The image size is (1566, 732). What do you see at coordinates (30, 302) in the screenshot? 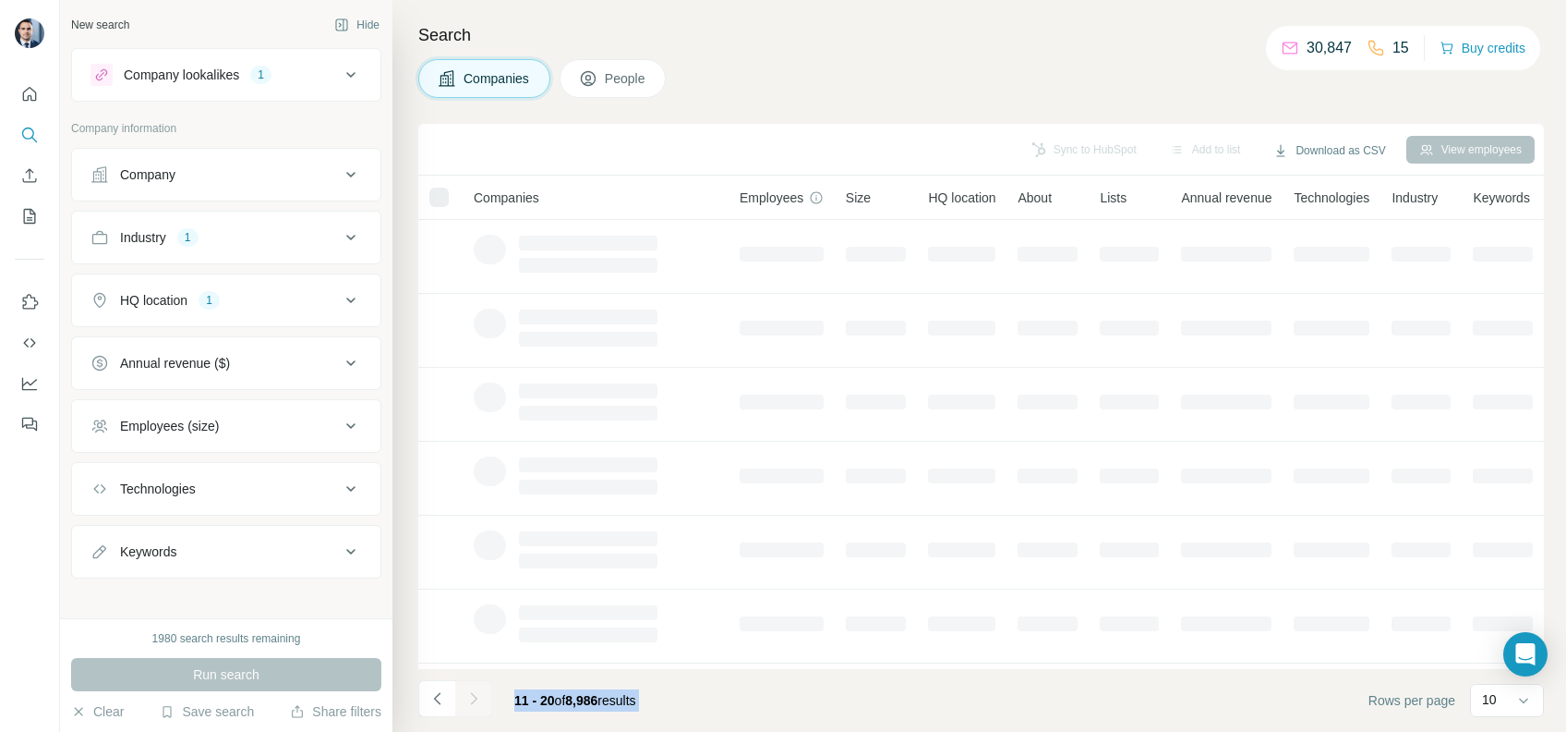
I see `button: Use Surfe on LinkedIn` at bounding box center [30, 302].